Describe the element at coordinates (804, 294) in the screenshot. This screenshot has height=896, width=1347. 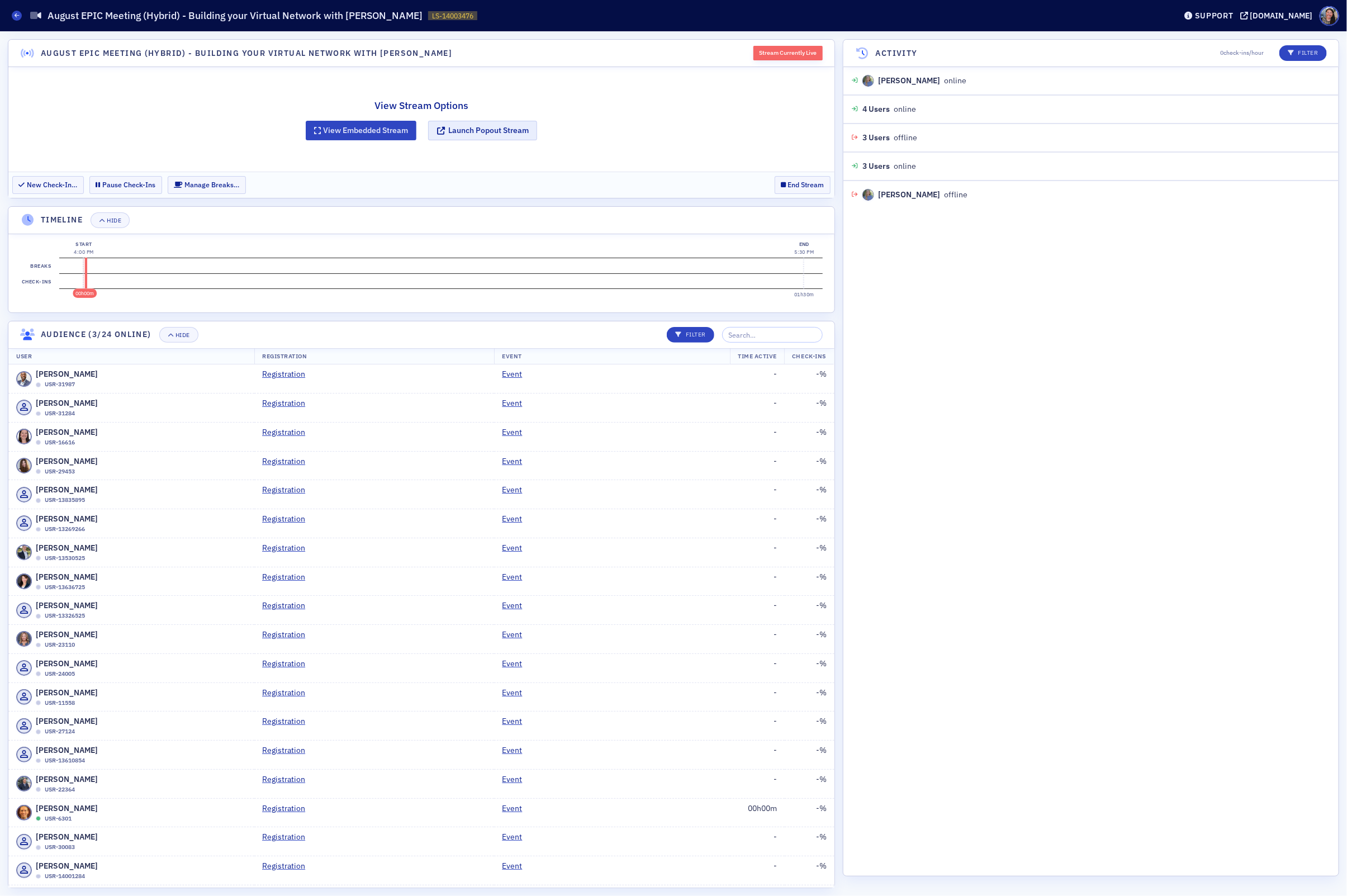
I see `time: 01h30m` at that location.